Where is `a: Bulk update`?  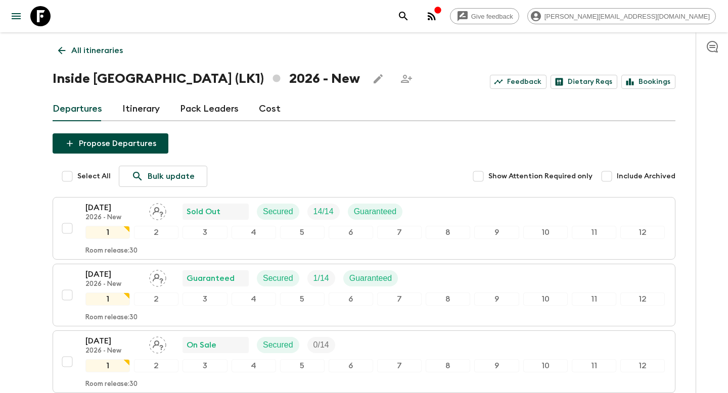
a: Bulk update is located at coordinates (163, 176).